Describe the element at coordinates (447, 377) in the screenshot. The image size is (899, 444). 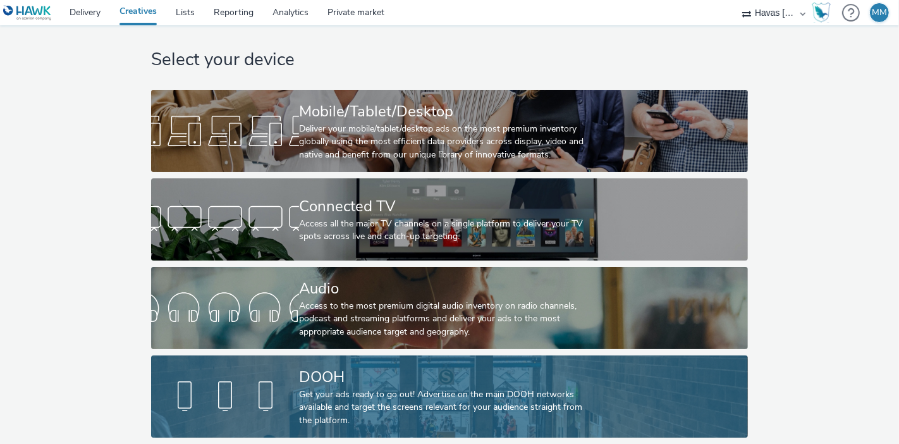
I see `div: DOOH` at that location.